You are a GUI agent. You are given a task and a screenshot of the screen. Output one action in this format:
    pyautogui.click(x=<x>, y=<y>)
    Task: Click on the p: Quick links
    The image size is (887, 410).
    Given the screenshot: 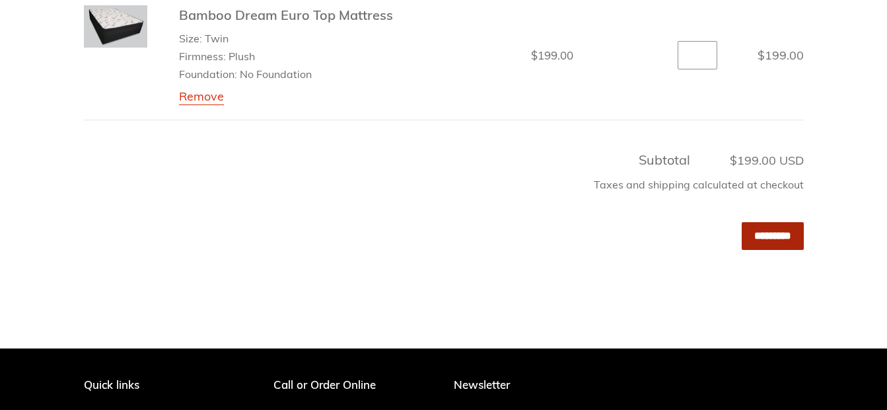 What is the action you would take?
    pyautogui.click(x=152, y=385)
    